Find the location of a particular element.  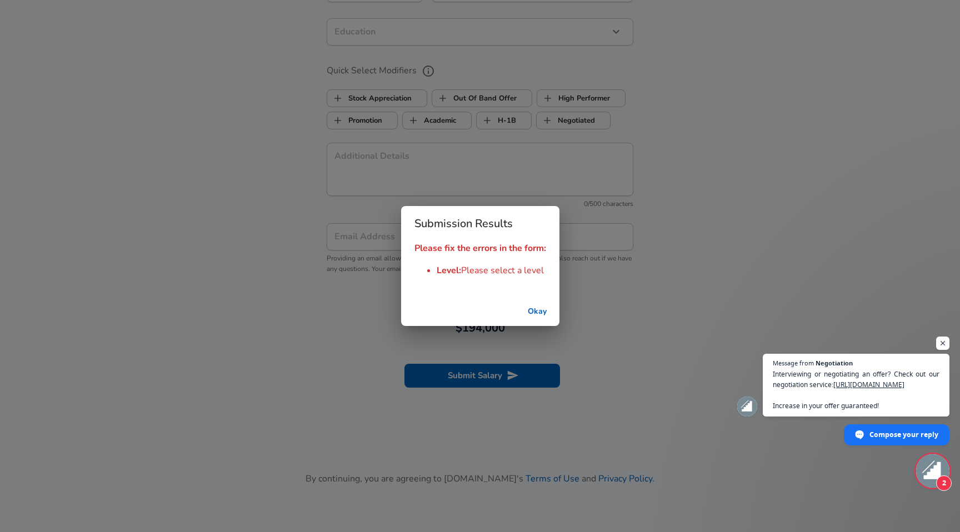

span: Message from is located at coordinates (794, 363).